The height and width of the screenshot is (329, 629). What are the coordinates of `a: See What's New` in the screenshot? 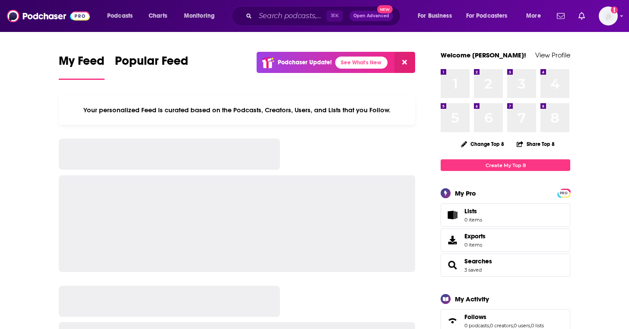 It's located at (361, 63).